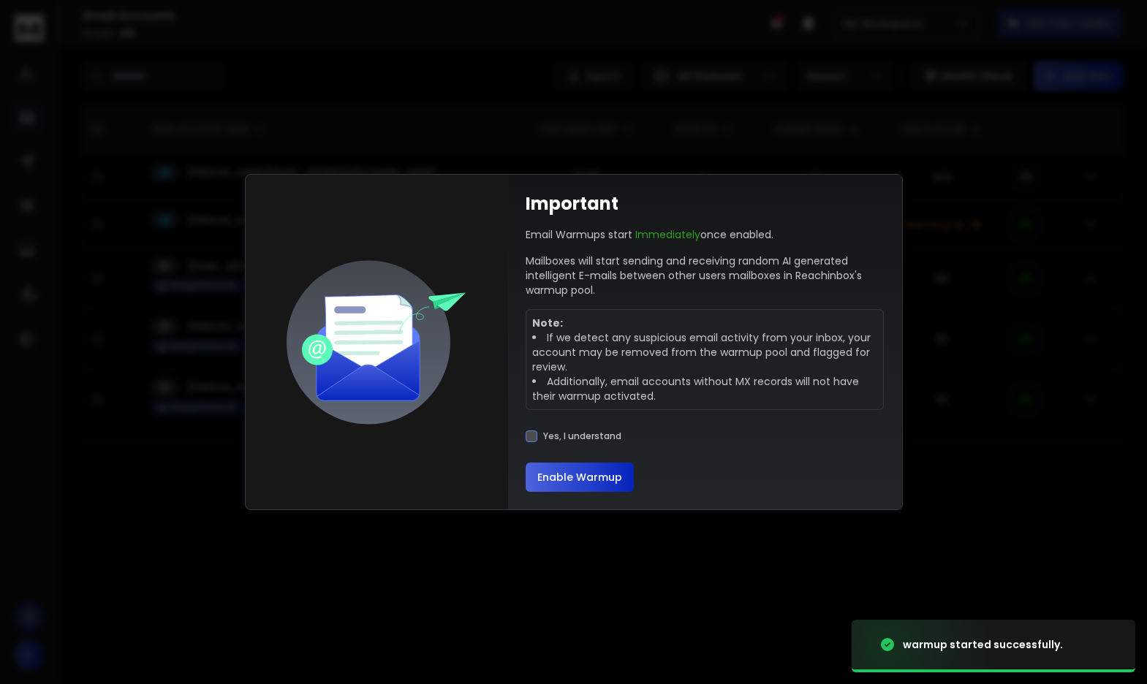 This screenshot has height=684, width=1147. What do you see at coordinates (580, 477) in the screenshot?
I see `button: Enable Warmup` at bounding box center [580, 477].